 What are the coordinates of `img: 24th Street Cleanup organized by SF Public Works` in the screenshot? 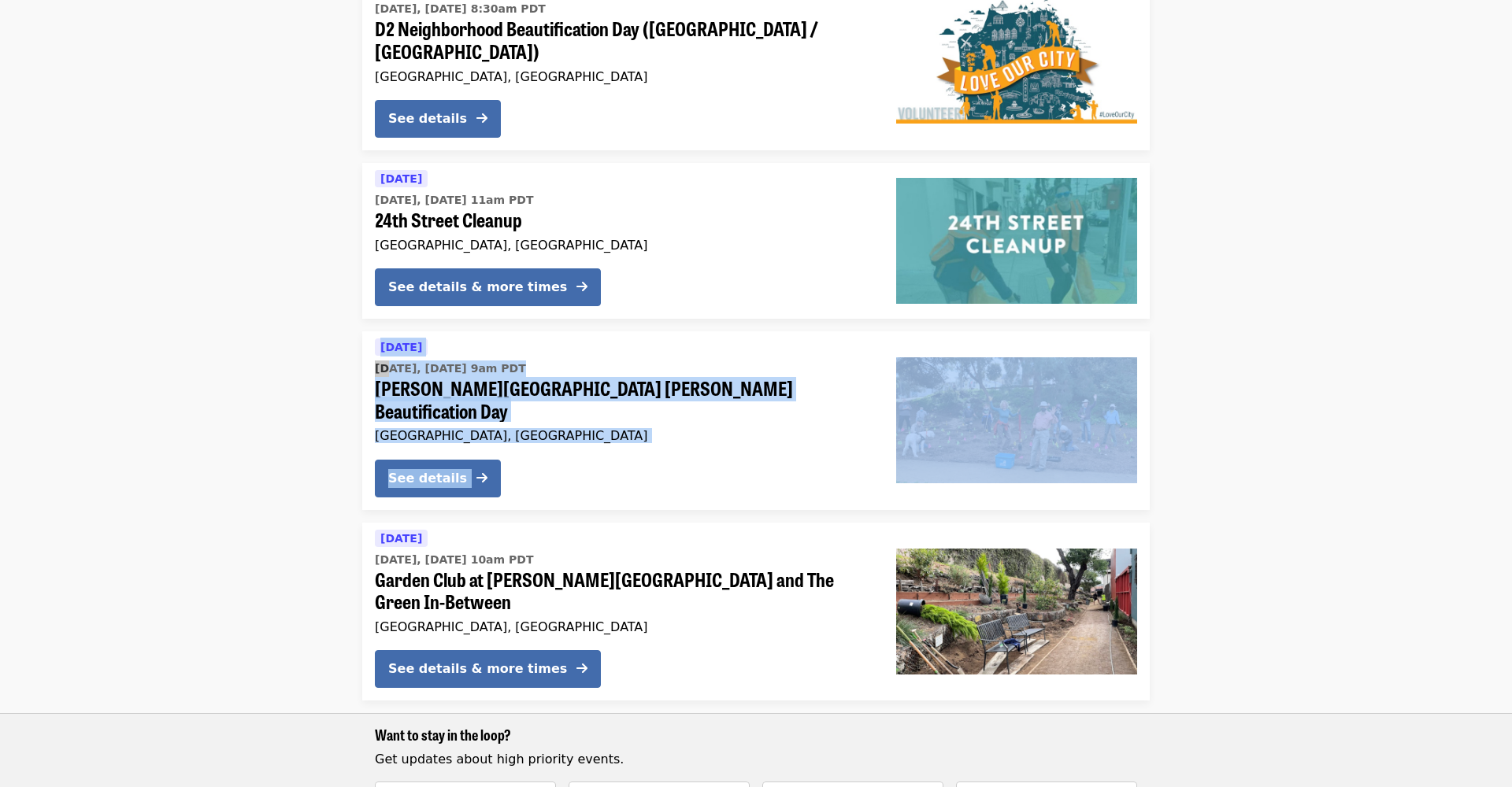 It's located at (1016, 241).